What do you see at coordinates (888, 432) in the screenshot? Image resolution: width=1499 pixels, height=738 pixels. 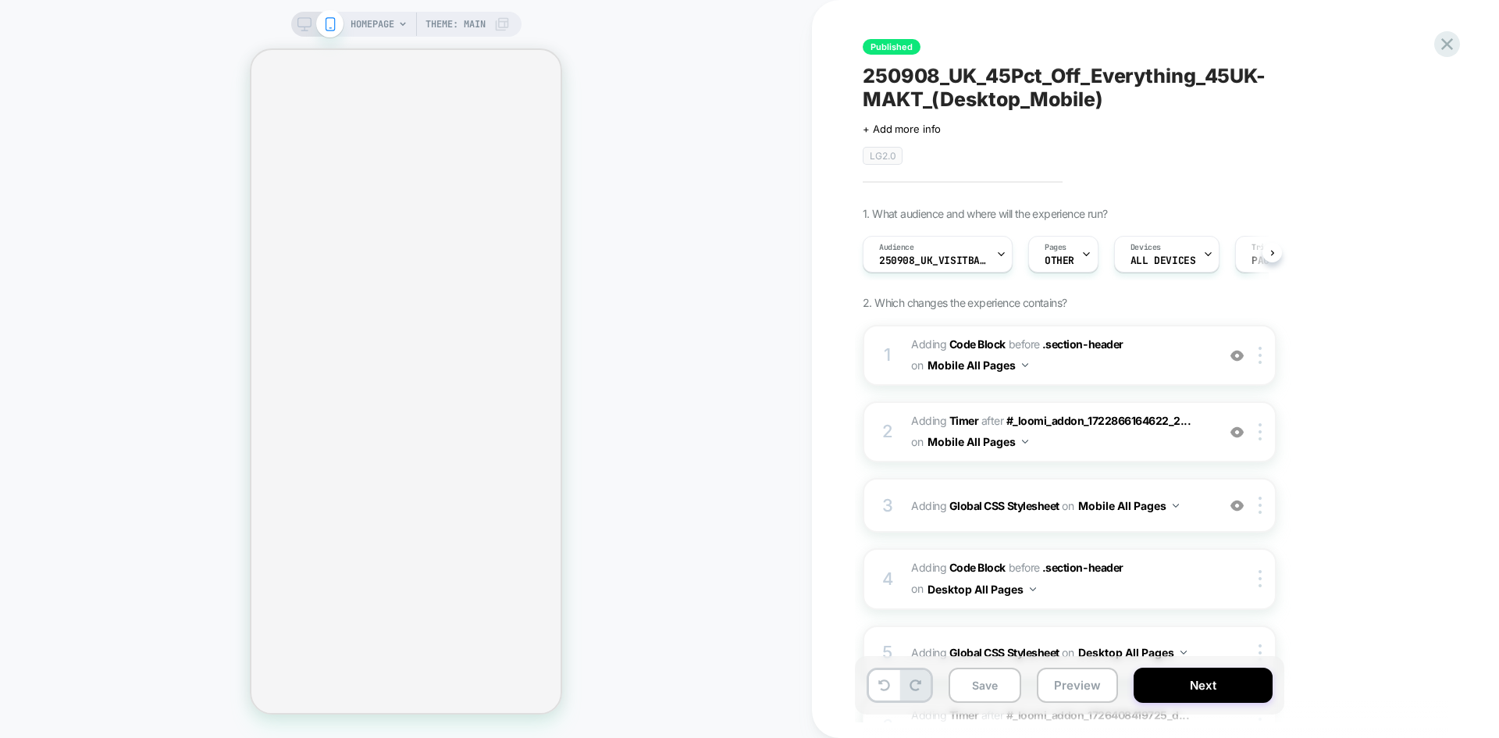 I see `div: 2` at bounding box center [888, 432].